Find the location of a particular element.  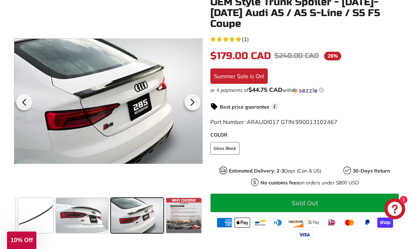

img: Sezzle is located at coordinates (305, 91).